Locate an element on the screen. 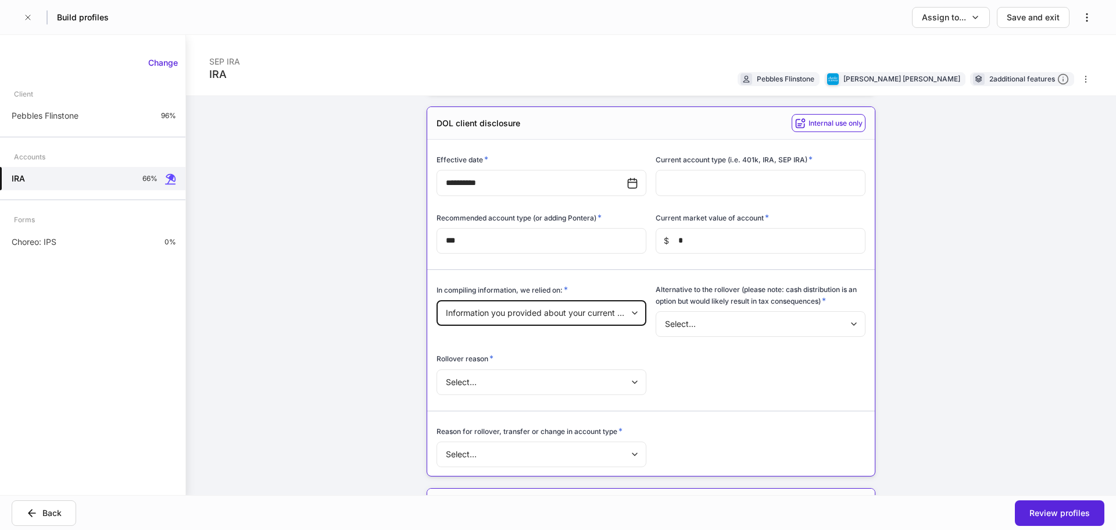  p: Pebbles Flinstone is located at coordinates (45, 116).